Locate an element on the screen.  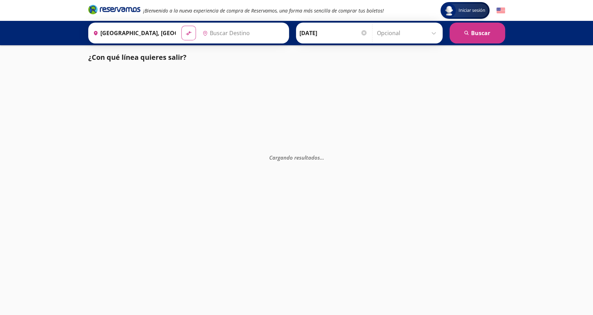
input: Buscar Destino is located at coordinates (243, 33).